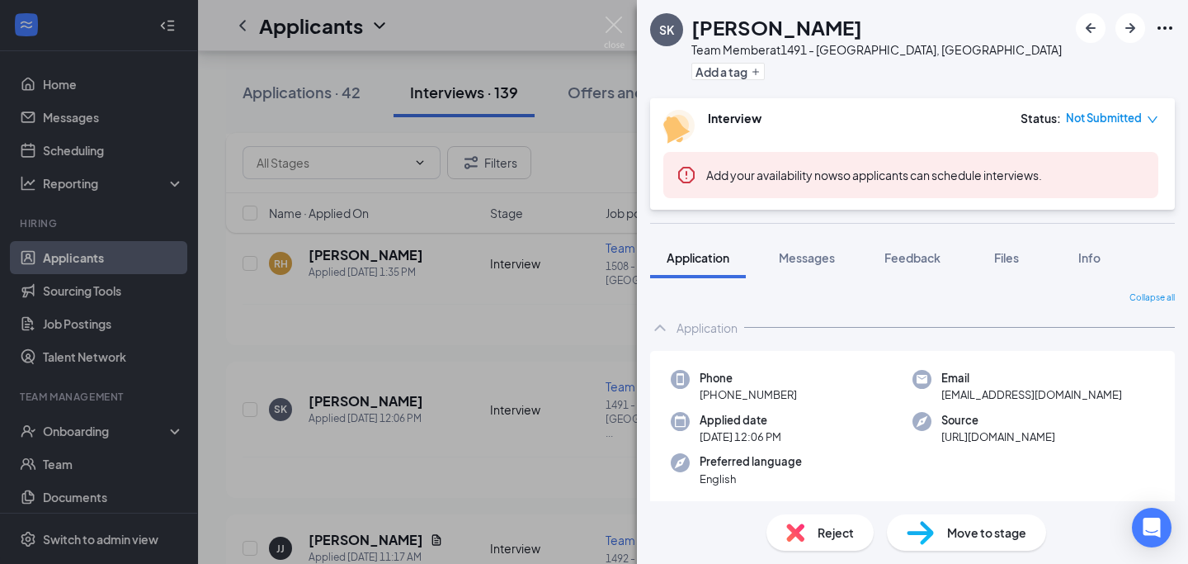  I want to click on svg: ArrowLeftNew, so click(1091, 28).